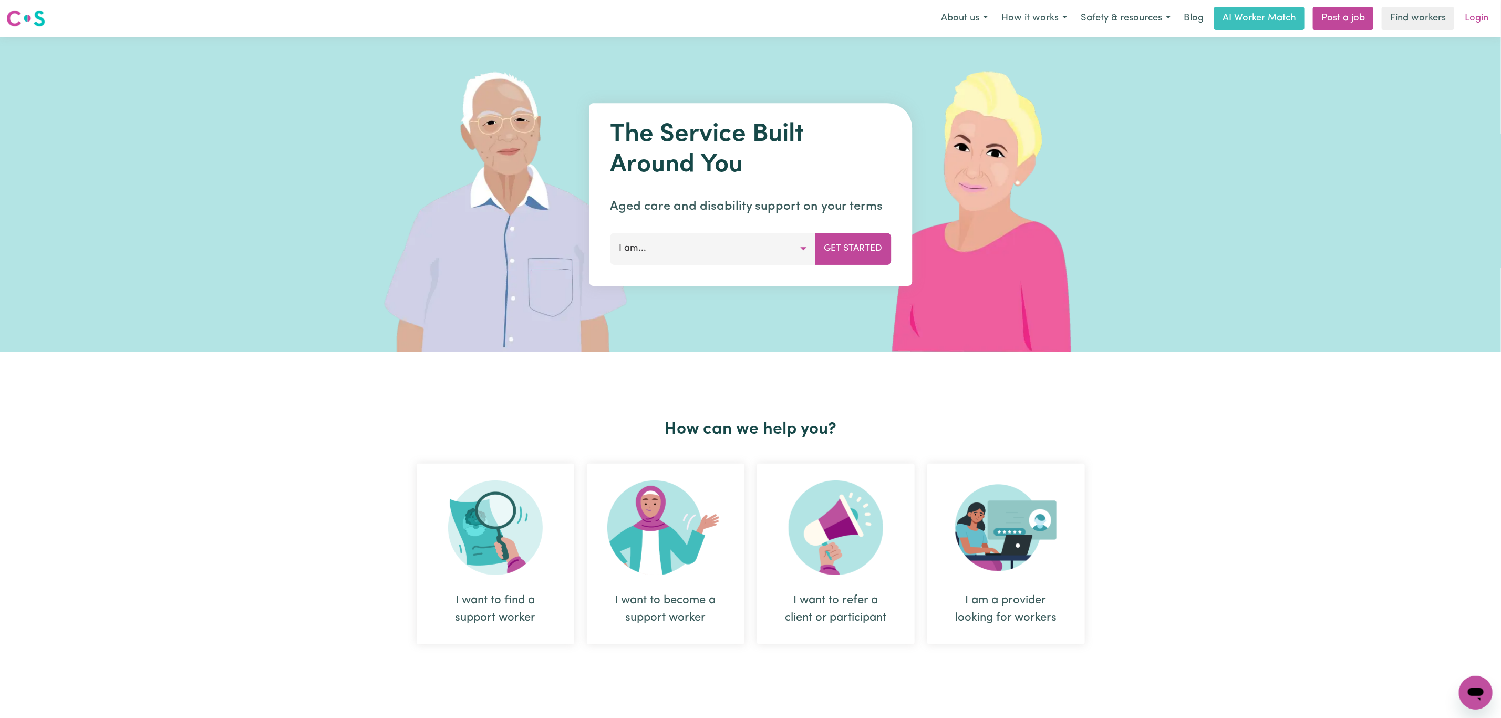 This screenshot has height=718, width=1501. I want to click on button: Safety & resources, so click(1126, 18).